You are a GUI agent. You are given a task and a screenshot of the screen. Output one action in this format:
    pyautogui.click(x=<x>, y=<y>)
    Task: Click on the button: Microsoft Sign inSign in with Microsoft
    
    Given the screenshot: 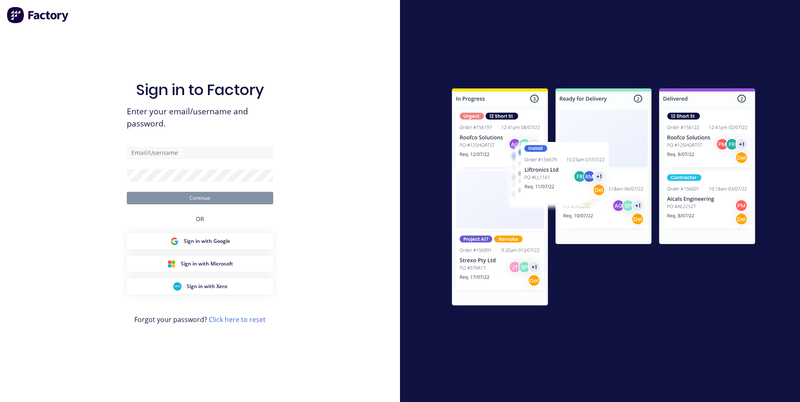 What is the action you would take?
    pyautogui.click(x=200, y=264)
    